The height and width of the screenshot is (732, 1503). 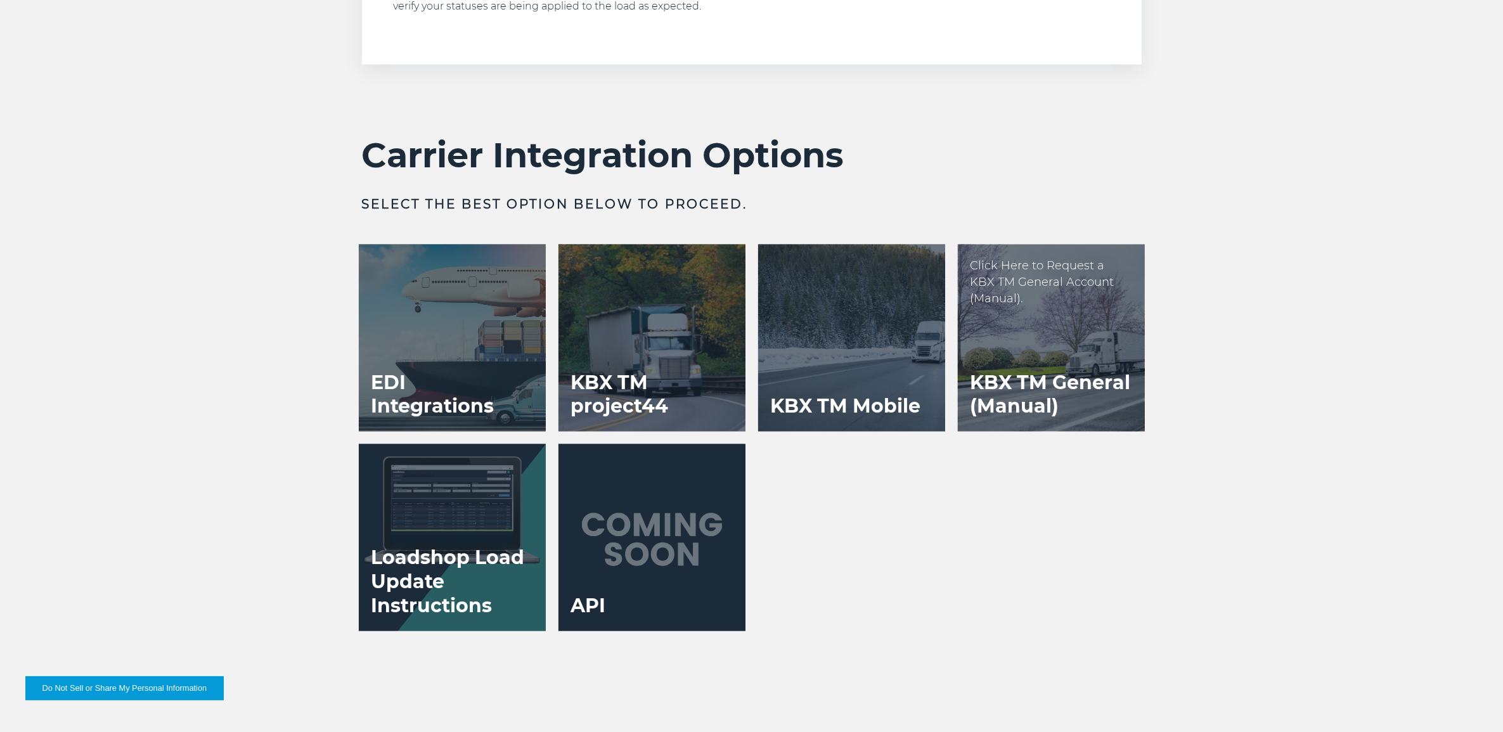 What do you see at coordinates (652, 338) in the screenshot?
I see `a: KBX TM project44` at bounding box center [652, 338].